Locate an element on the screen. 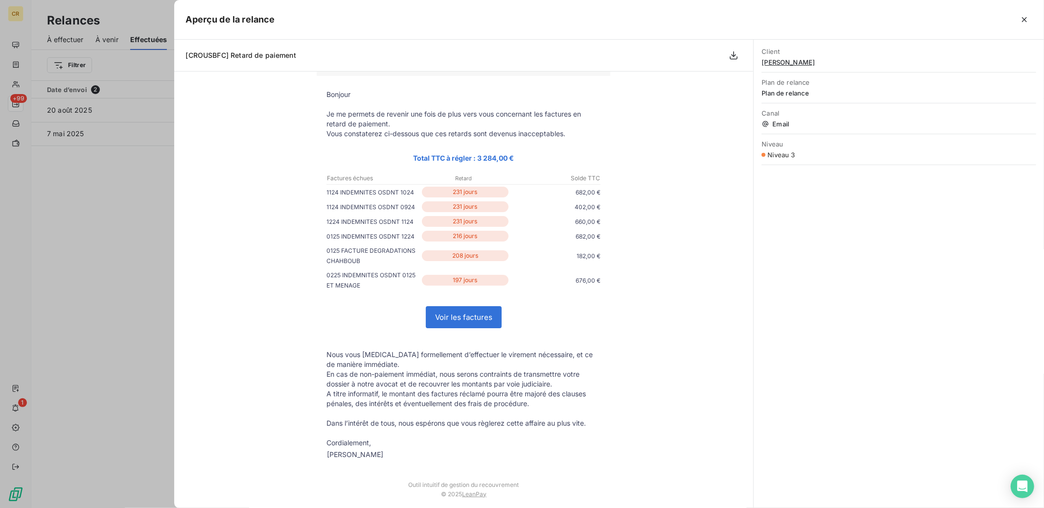  p: En cas de non-paiement immédiat, nous serons contraints de transmettre votre dossier à notre avoc... is located at coordinates (464, 379).